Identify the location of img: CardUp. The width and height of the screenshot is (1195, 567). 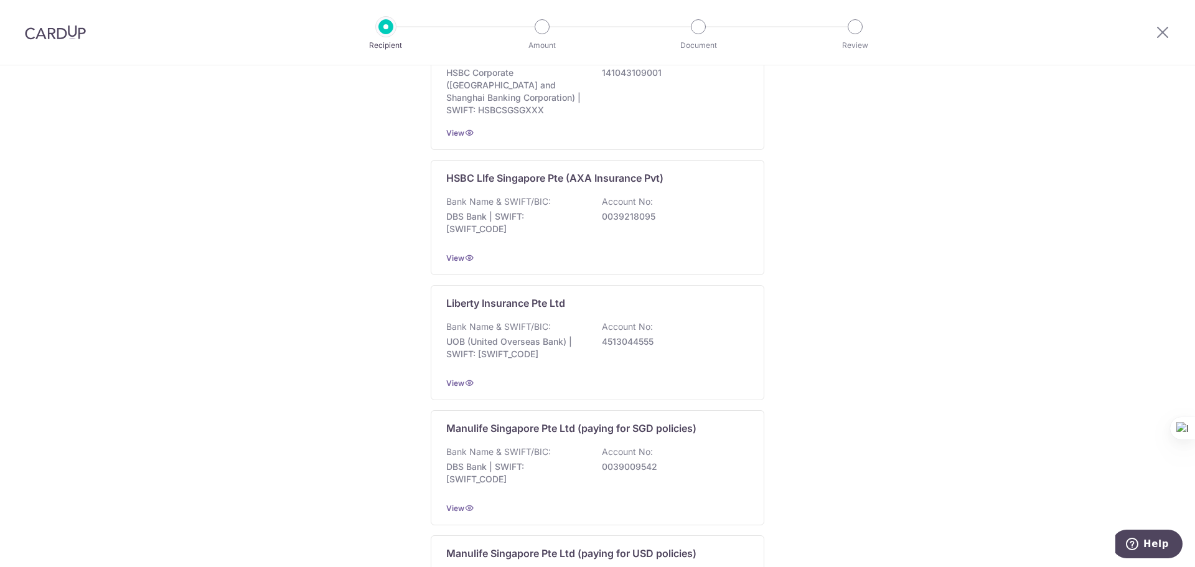
(55, 32).